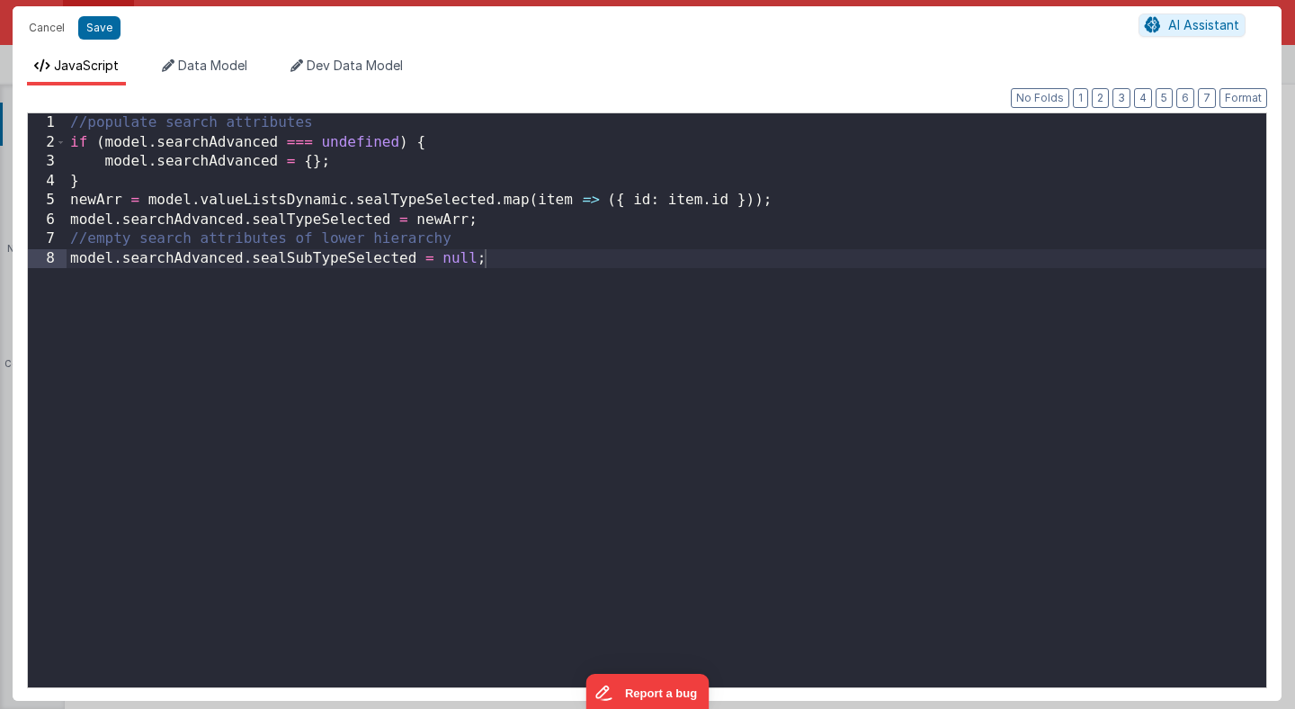 The height and width of the screenshot is (709, 1295). Describe the element at coordinates (1164, 98) in the screenshot. I see `button: 5` at that location.